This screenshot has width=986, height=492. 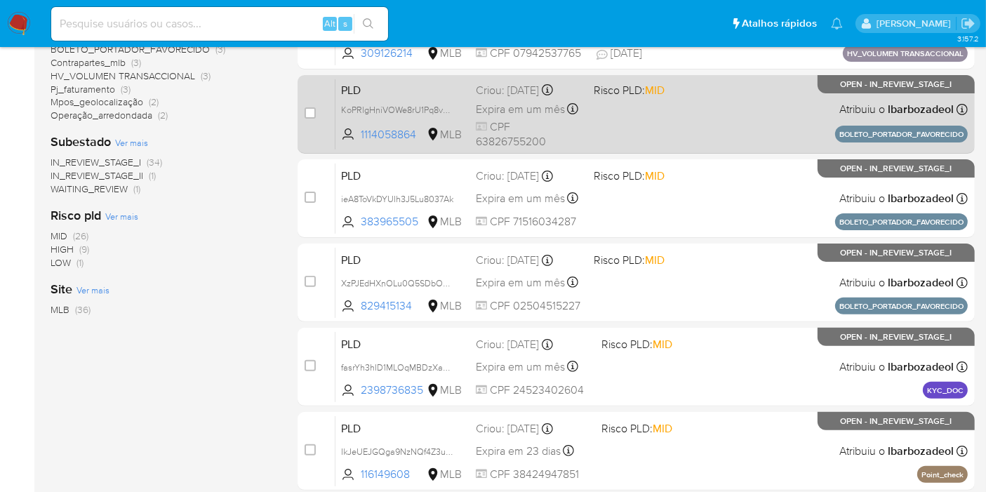 What do you see at coordinates (968, 39) in the screenshot?
I see `span: 3.157.2` at bounding box center [968, 39].